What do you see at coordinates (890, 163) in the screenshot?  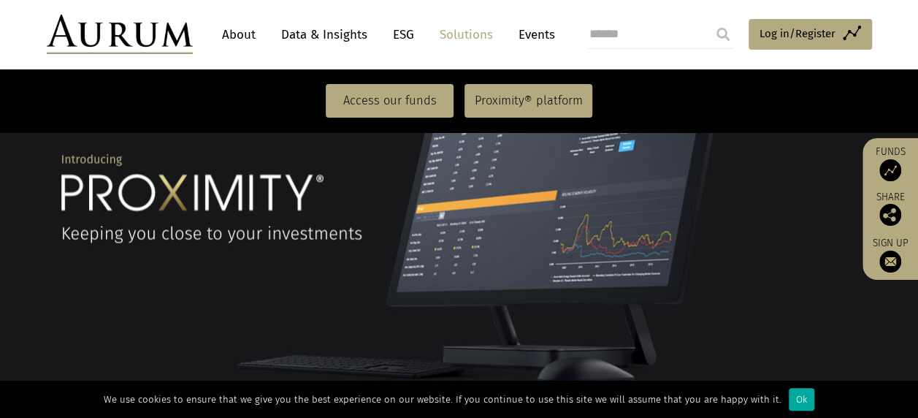 I see `a: Funds` at bounding box center [890, 163].